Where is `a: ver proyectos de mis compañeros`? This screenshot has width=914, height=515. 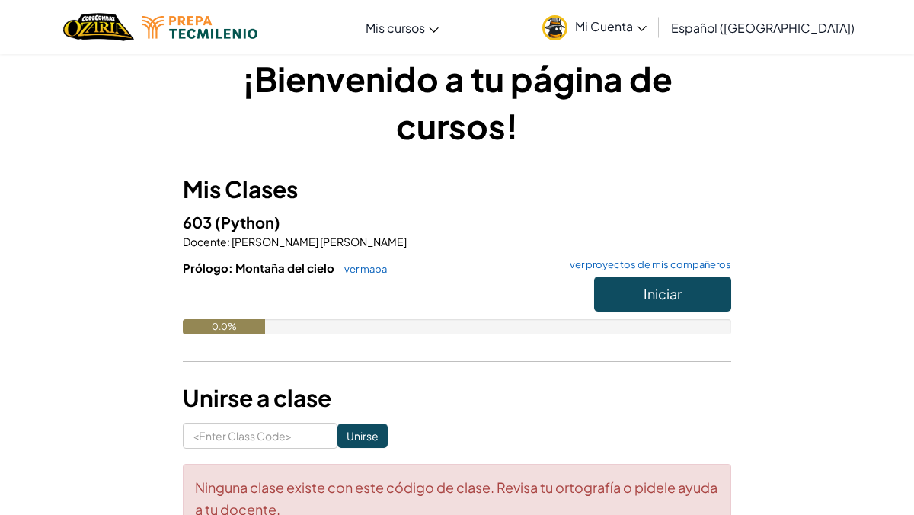
a: ver proyectos de mis compañeros is located at coordinates (646, 264).